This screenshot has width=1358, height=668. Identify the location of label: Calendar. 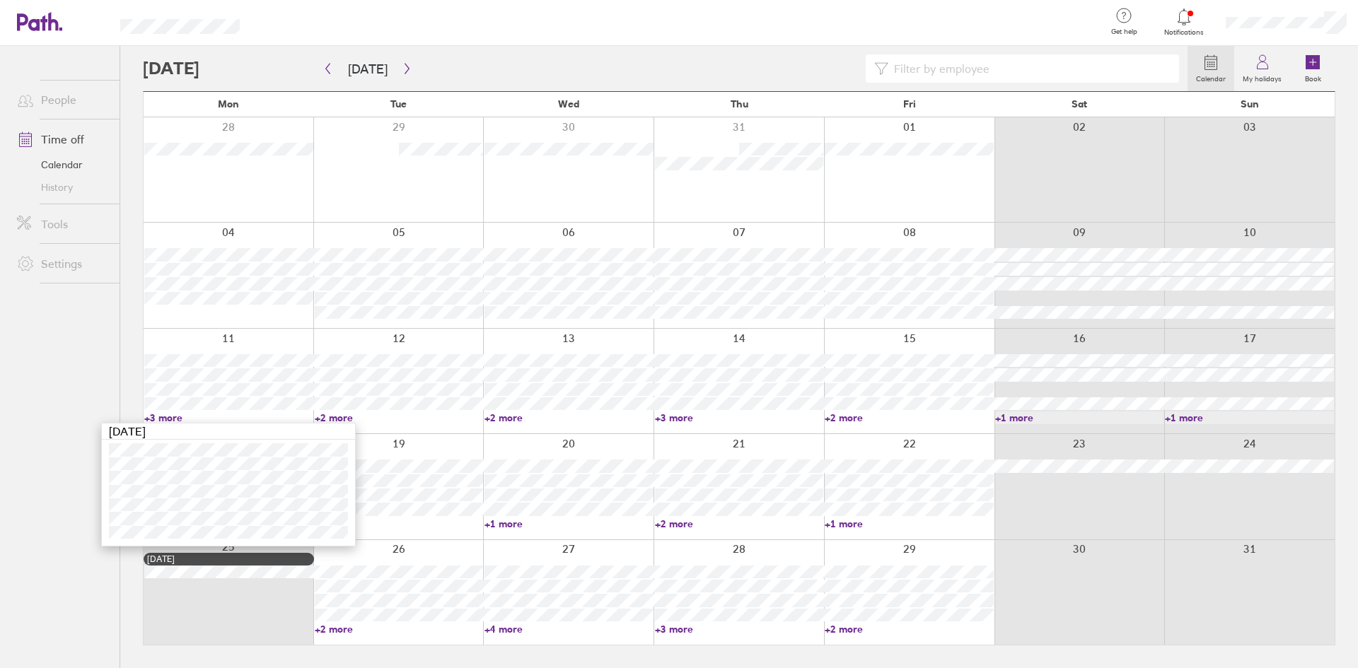
(1211, 77).